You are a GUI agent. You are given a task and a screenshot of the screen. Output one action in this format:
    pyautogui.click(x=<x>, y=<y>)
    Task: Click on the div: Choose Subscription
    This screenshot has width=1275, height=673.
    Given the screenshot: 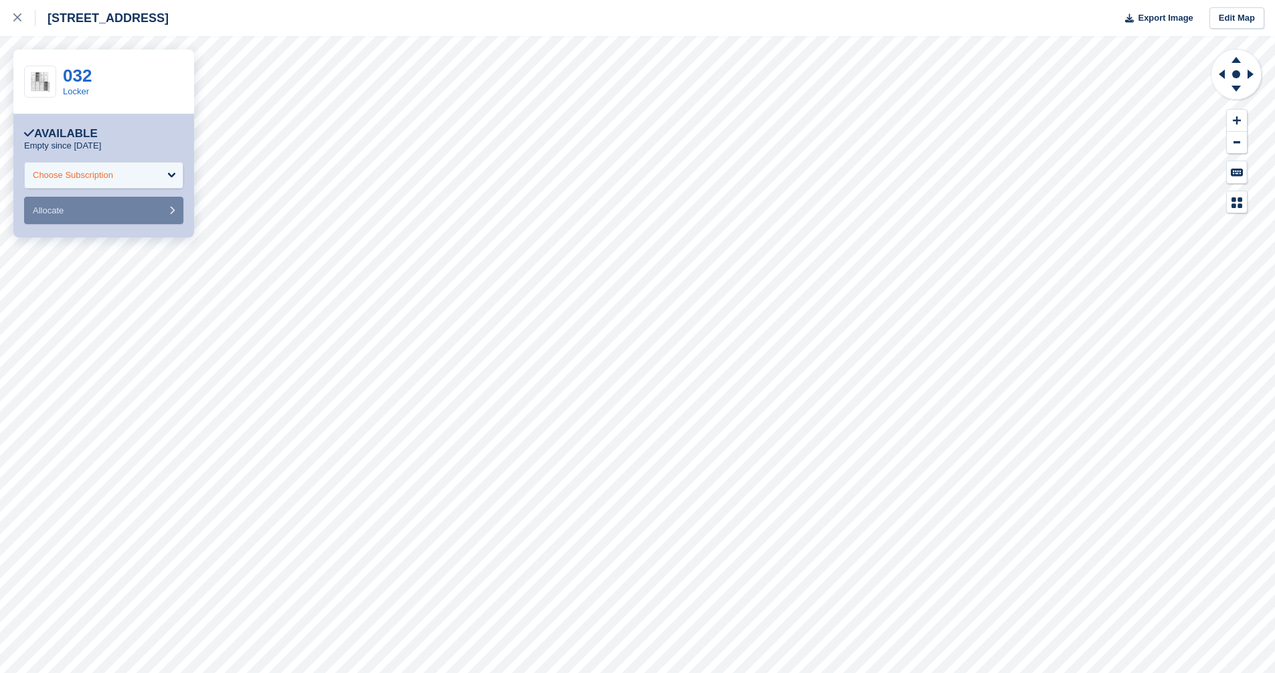 What is the action you would take?
    pyautogui.click(x=73, y=175)
    